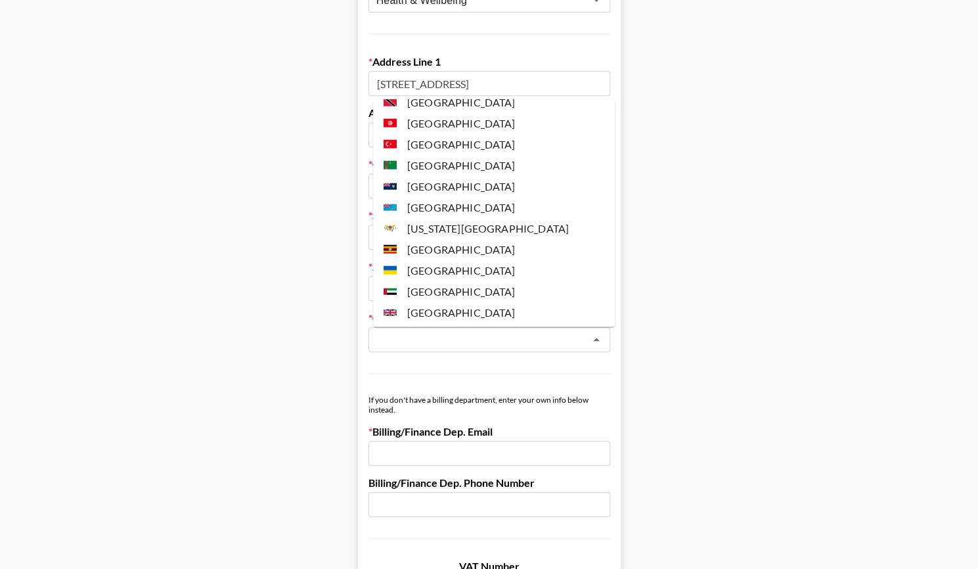 This screenshot has height=569, width=978. Describe the element at coordinates (489, 483) in the screenshot. I see `label: Billing/Finance Dep. Phone Number` at that location.